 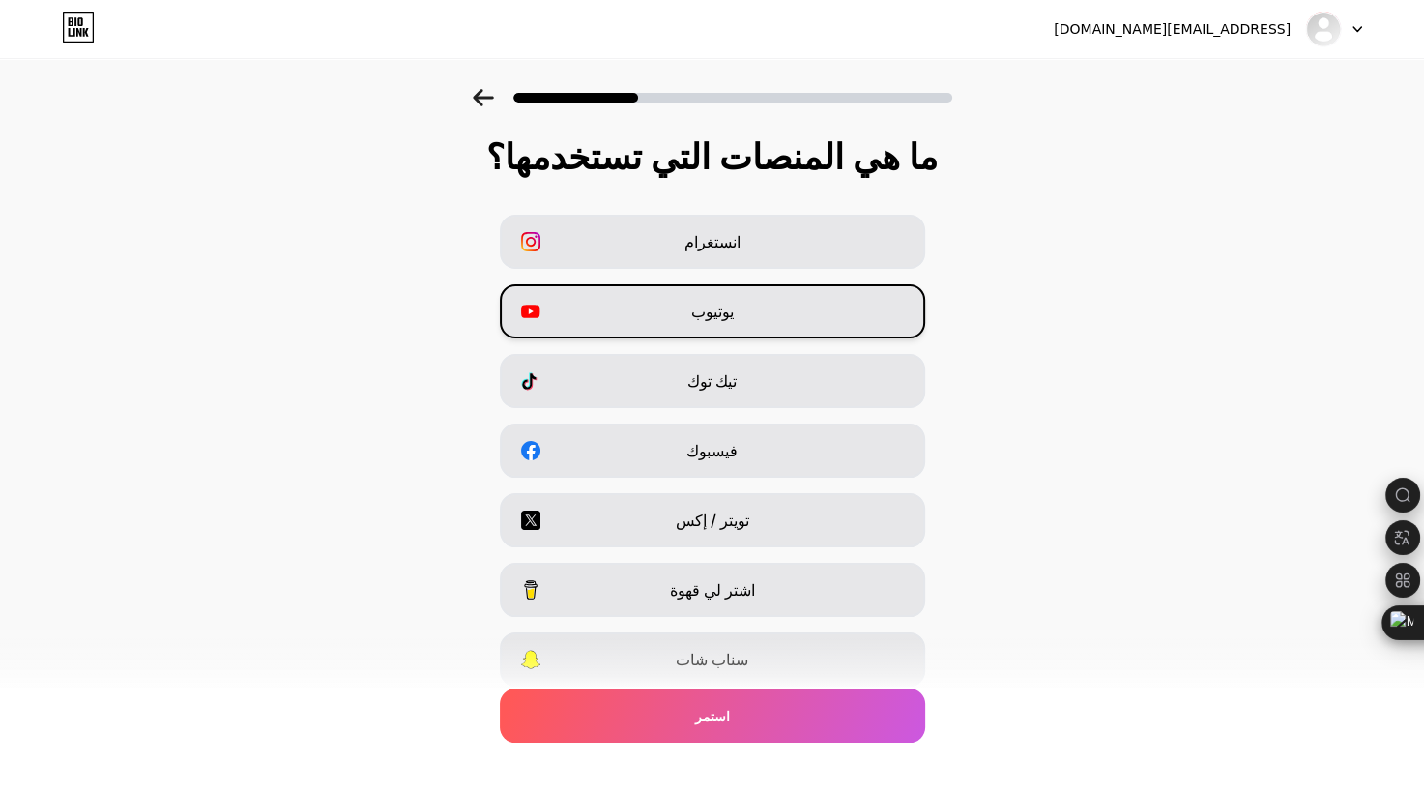 I want to click on span: استمر, so click(x=712, y=715).